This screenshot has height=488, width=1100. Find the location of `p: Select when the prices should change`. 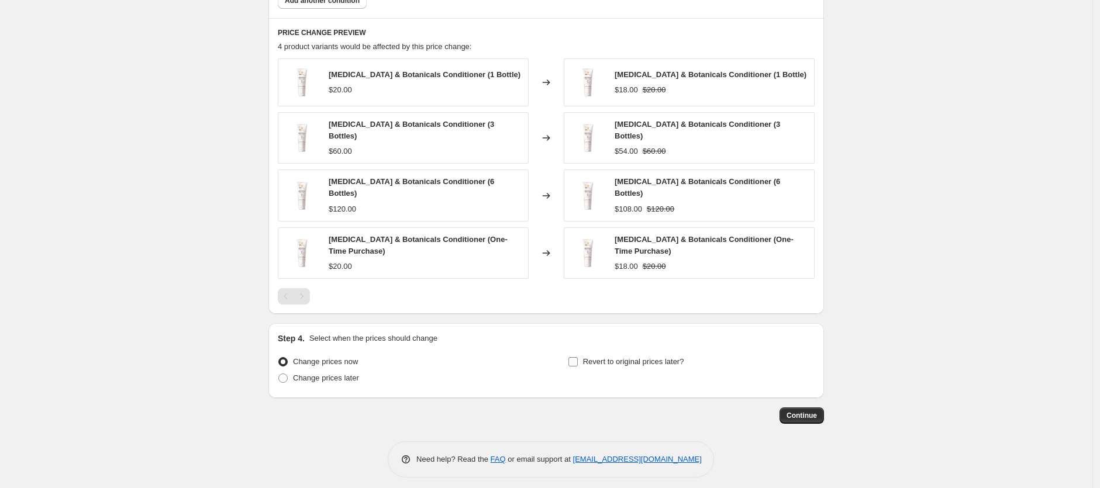

p: Select when the prices should change is located at coordinates (373, 339).